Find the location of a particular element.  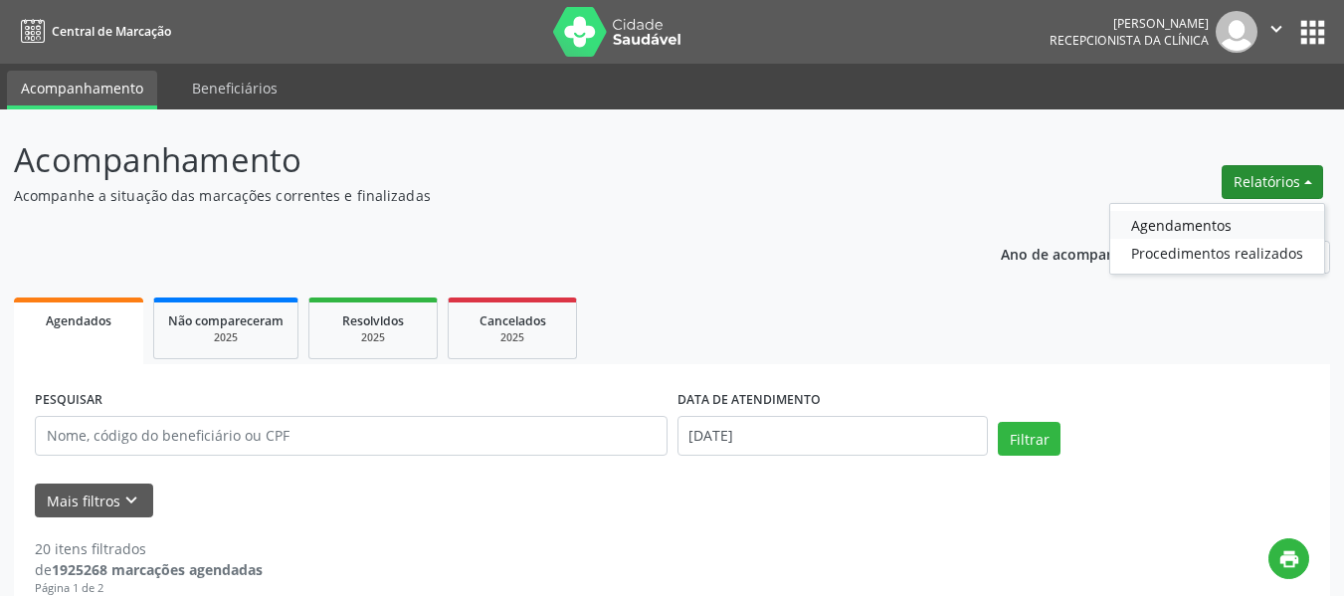

ul: Relatórios is located at coordinates (1216, 239).